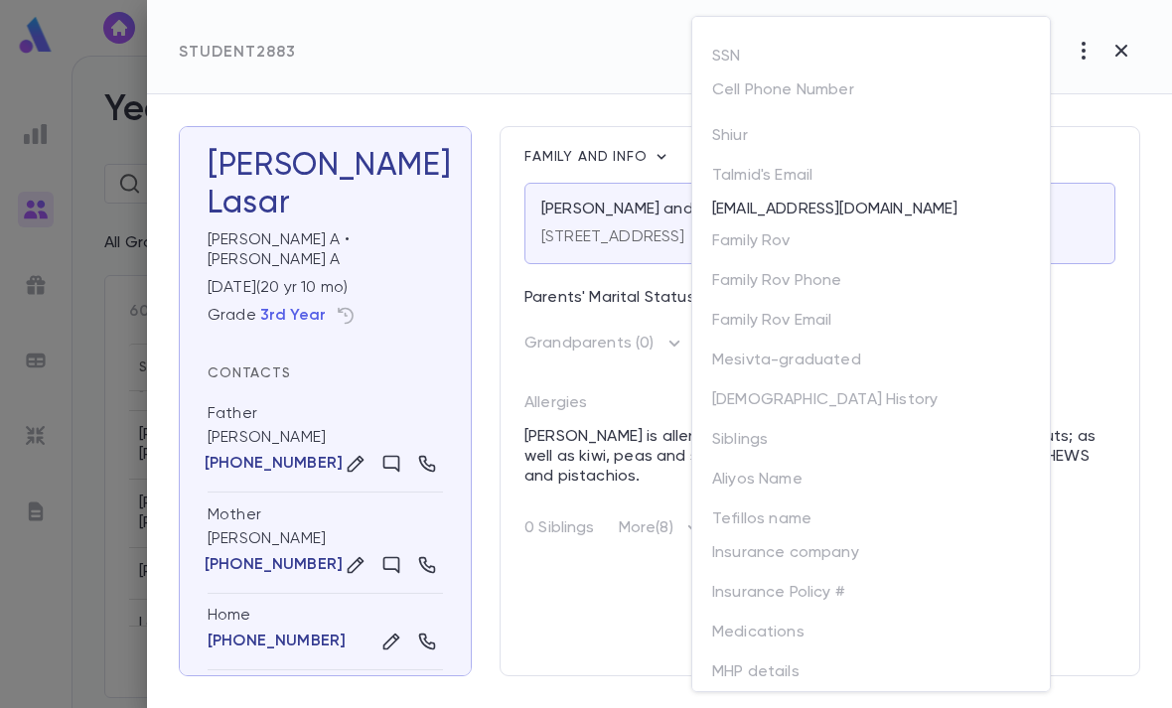 This screenshot has height=708, width=1172. What do you see at coordinates (773, 484) in the screenshot?
I see `p: Aliyos Name` at bounding box center [773, 484].